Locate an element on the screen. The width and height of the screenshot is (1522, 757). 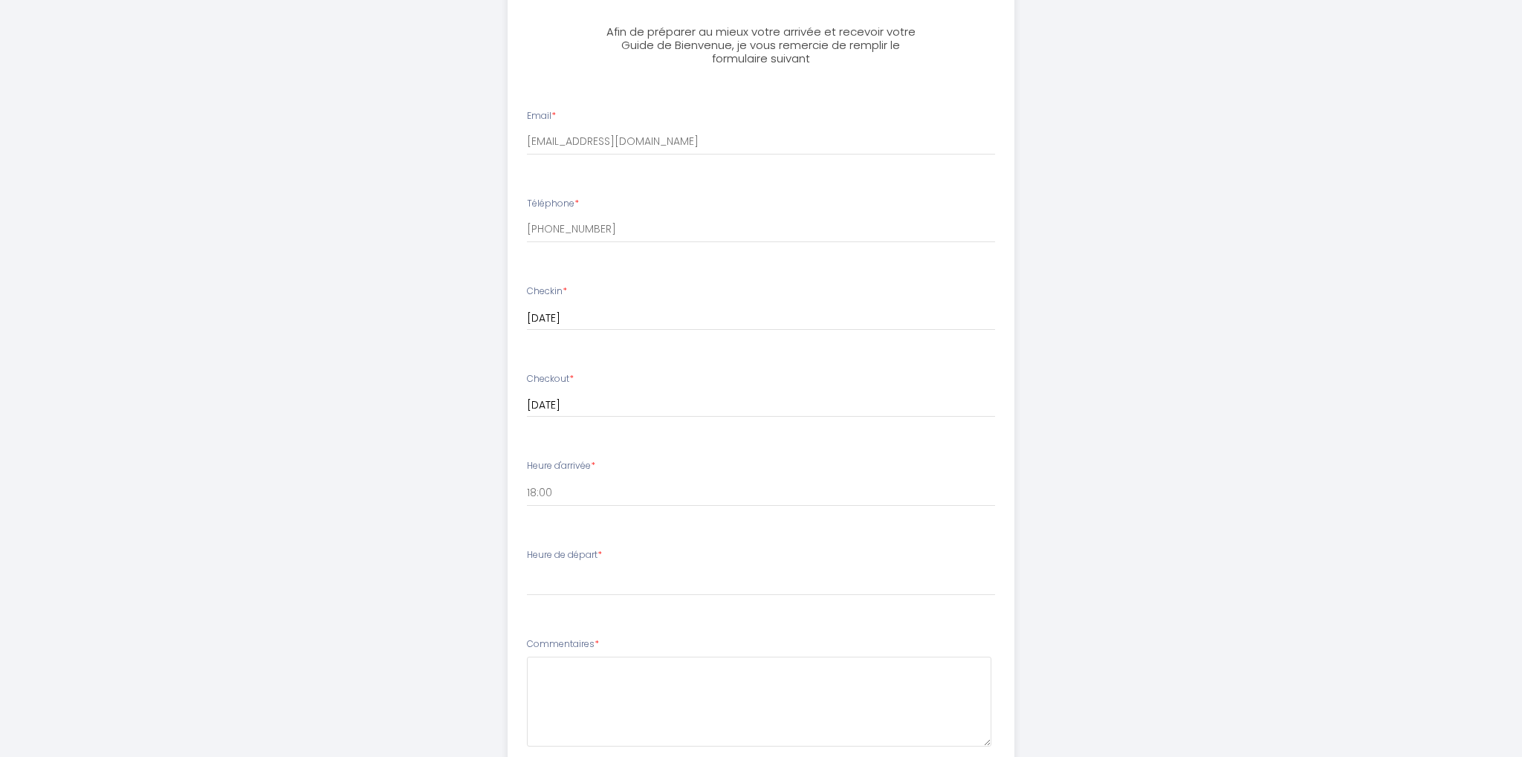
label: Commentaires is located at coordinates (562, 644).